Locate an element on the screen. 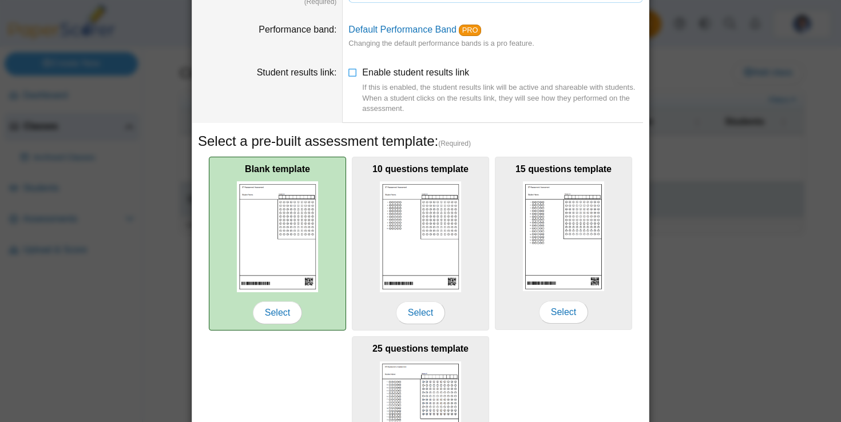 This screenshot has width=841, height=422. img: scan_sheet_15_questions.png is located at coordinates (564, 236).